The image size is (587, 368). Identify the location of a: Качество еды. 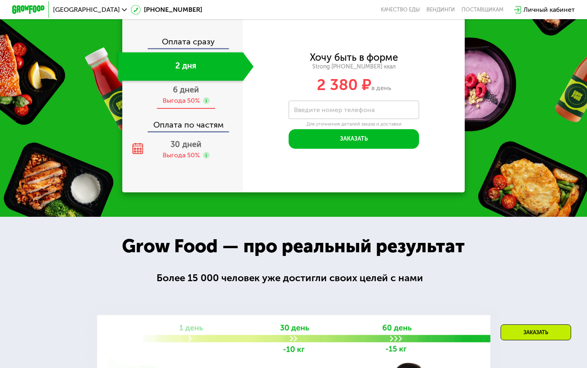
(401, 10).